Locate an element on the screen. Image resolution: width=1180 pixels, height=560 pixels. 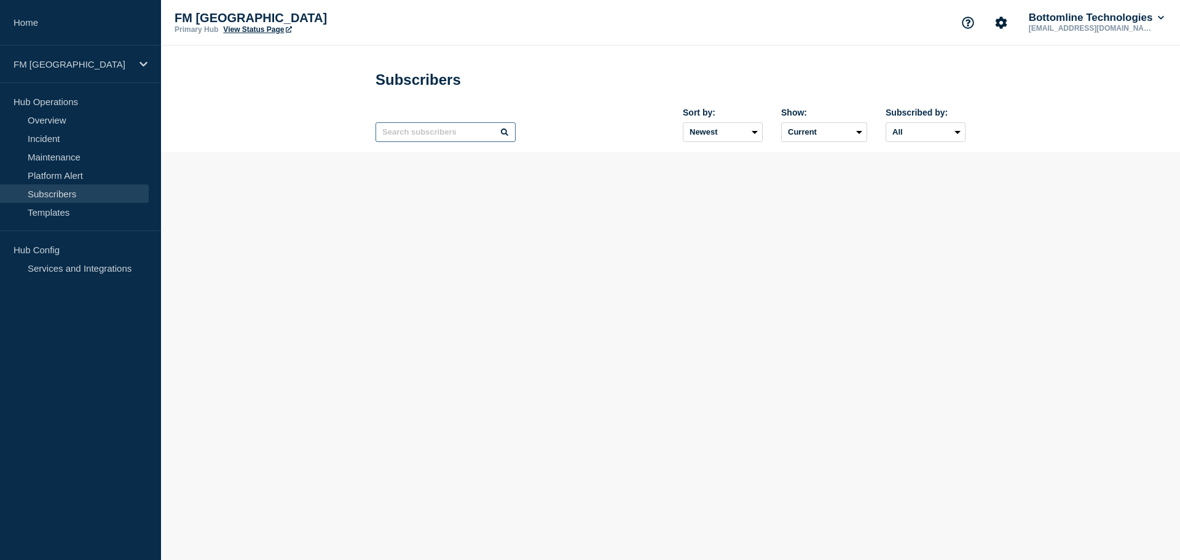
select: Deleted is located at coordinates (824, 132).